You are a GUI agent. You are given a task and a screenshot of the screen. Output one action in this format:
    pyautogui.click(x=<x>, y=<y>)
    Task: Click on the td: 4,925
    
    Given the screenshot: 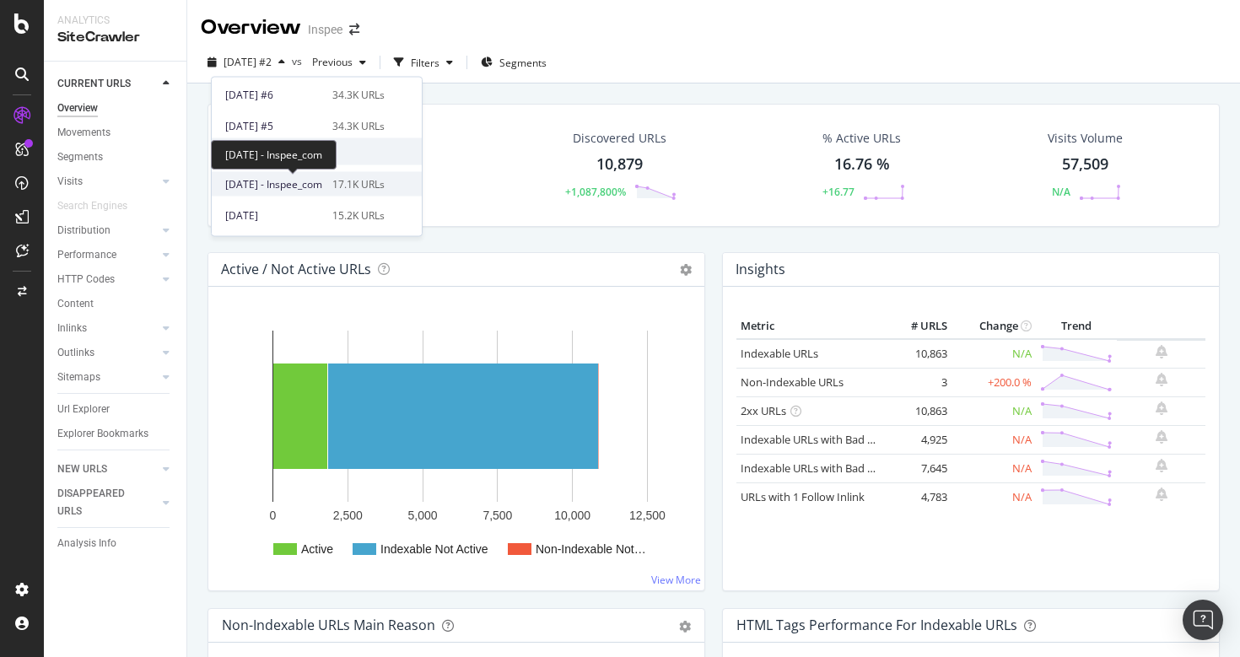 What is the action you would take?
    pyautogui.click(x=918, y=439)
    